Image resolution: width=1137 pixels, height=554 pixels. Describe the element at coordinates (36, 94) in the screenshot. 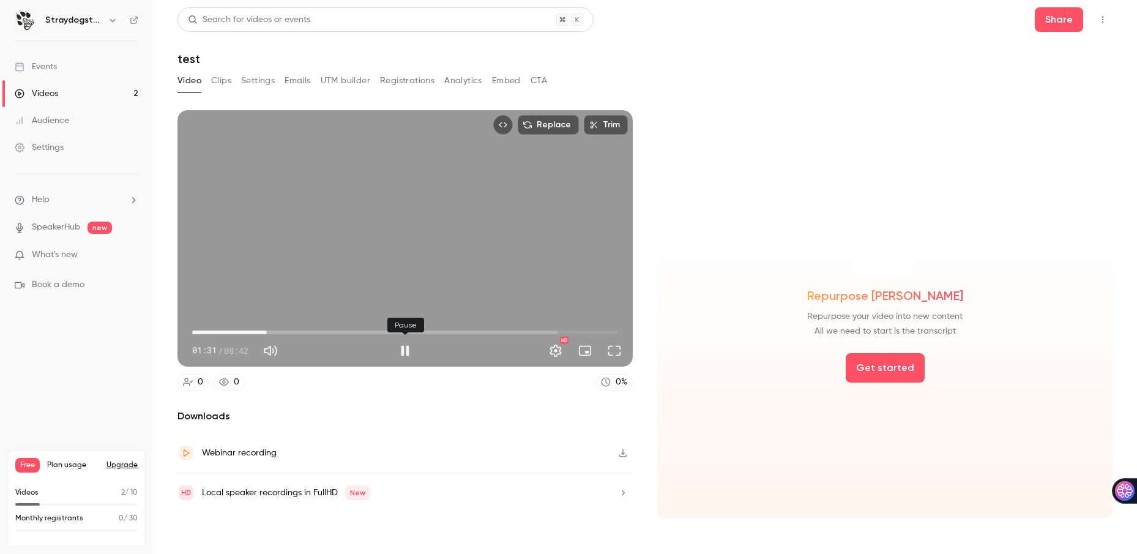

I see `div: Videos` at that location.